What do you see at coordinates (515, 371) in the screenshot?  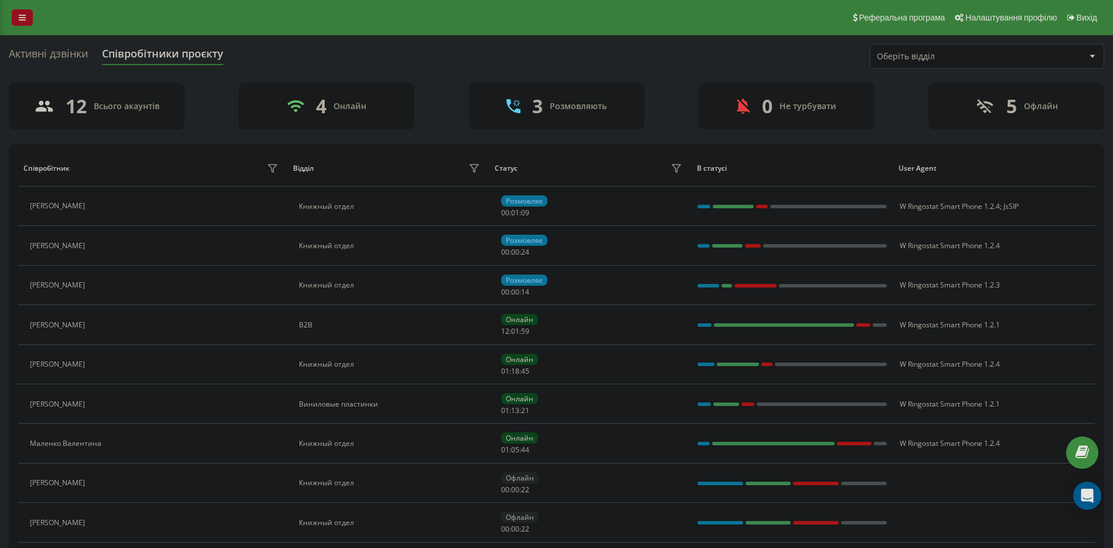 I see `span: 18` at bounding box center [515, 371].